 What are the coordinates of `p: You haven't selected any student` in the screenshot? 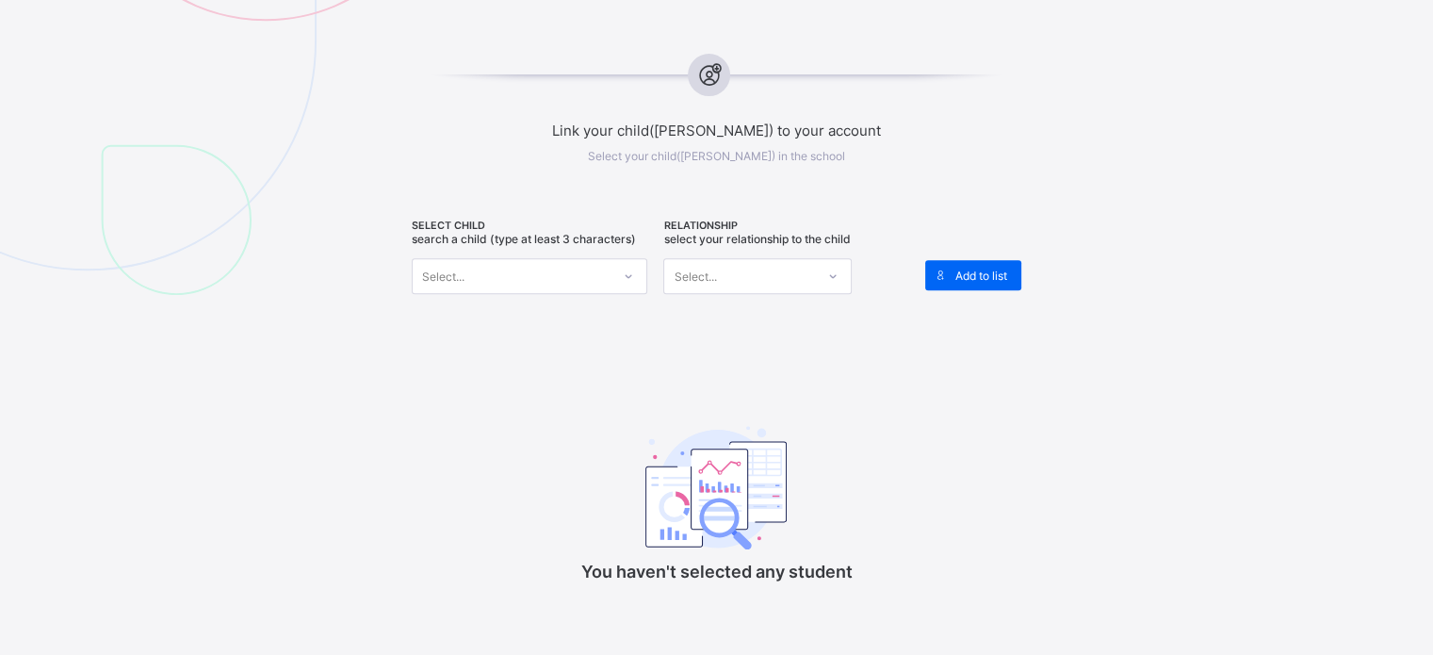 It's located at (716, 571).